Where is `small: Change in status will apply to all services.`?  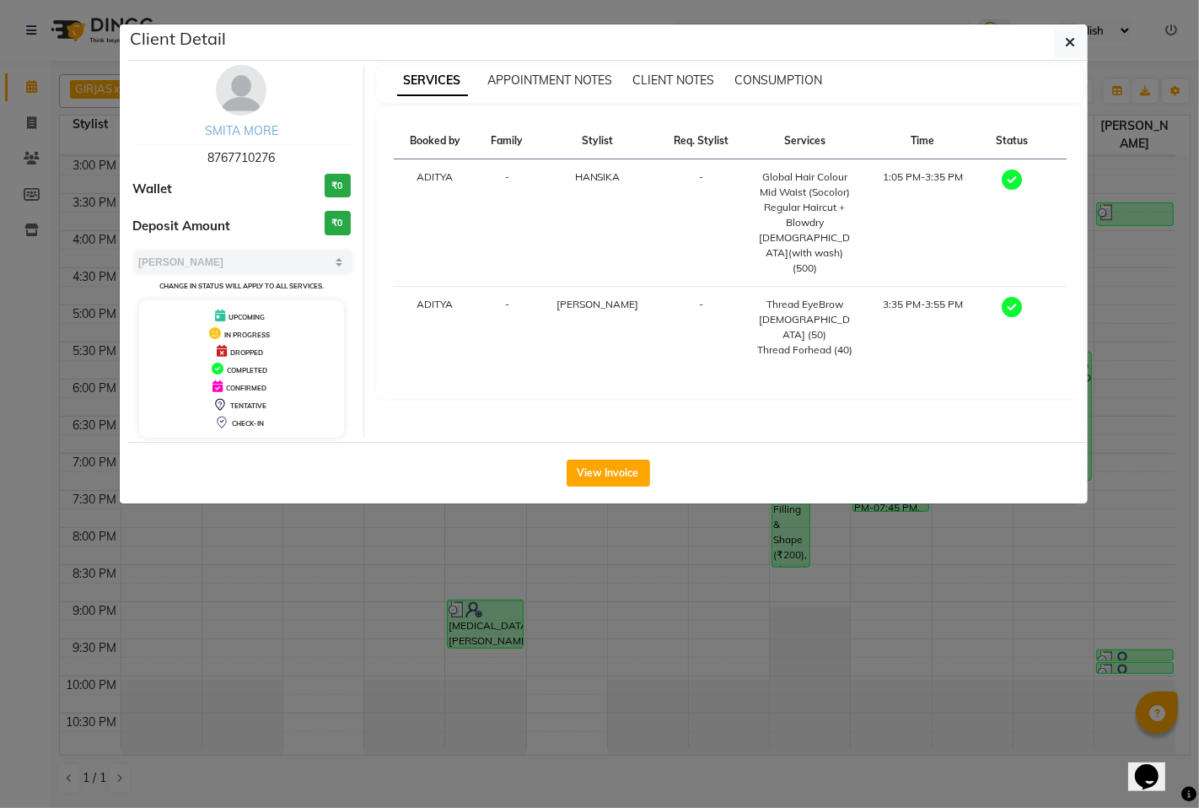
small: Change in status will apply to all services. is located at coordinates (241, 286).